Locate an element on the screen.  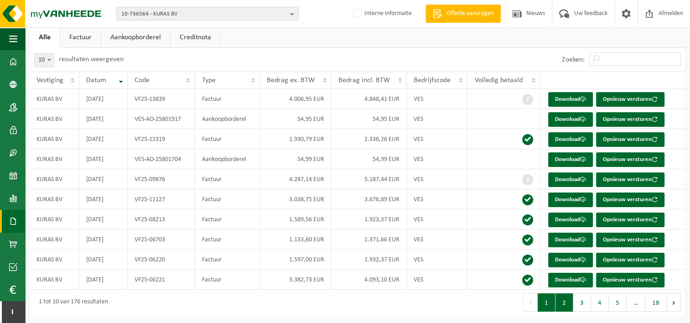
td: 1.923,37 EUR is located at coordinates (369, 219).